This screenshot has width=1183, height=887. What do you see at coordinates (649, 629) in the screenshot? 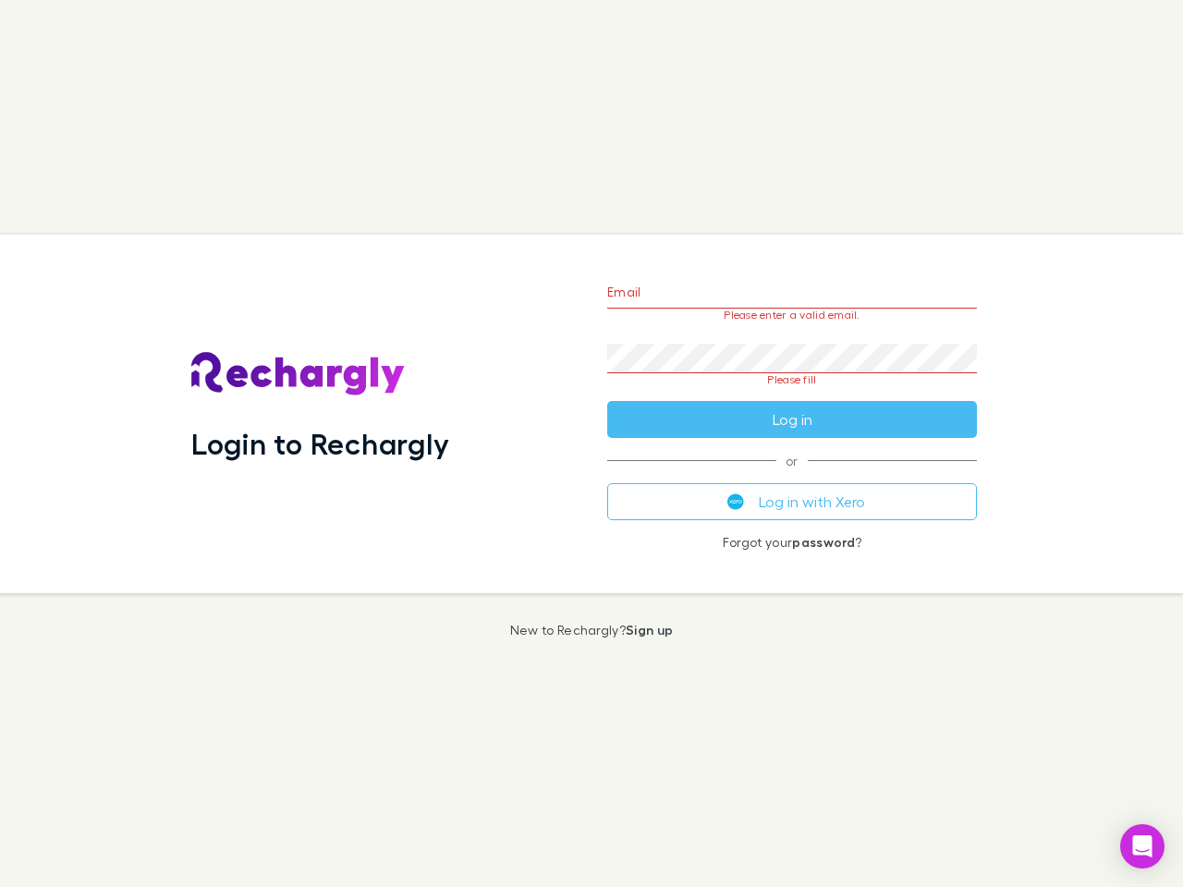
I see `a: Sign up` at bounding box center [649, 629].